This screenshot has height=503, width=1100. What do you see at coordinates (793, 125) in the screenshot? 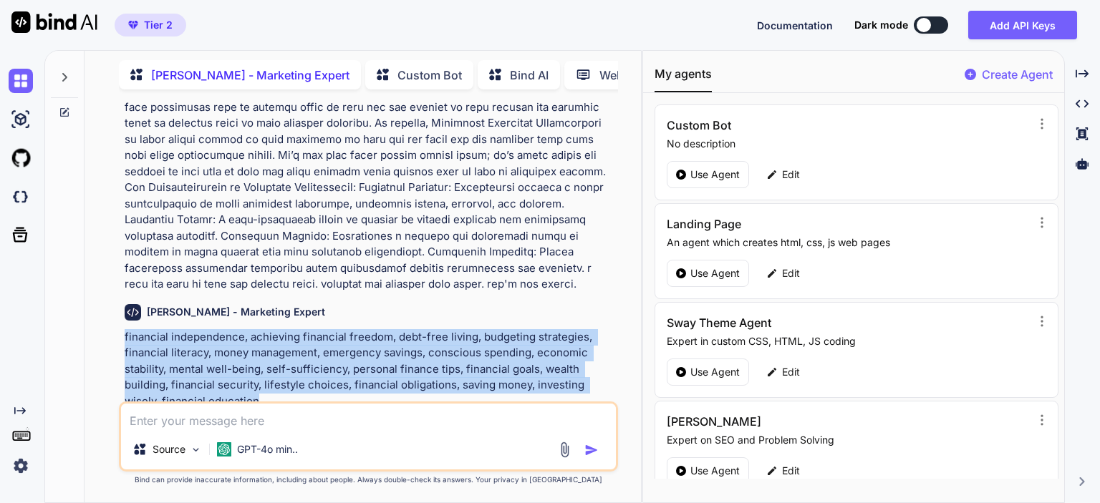
I see `h3: Custom Bot` at bounding box center [793, 125].